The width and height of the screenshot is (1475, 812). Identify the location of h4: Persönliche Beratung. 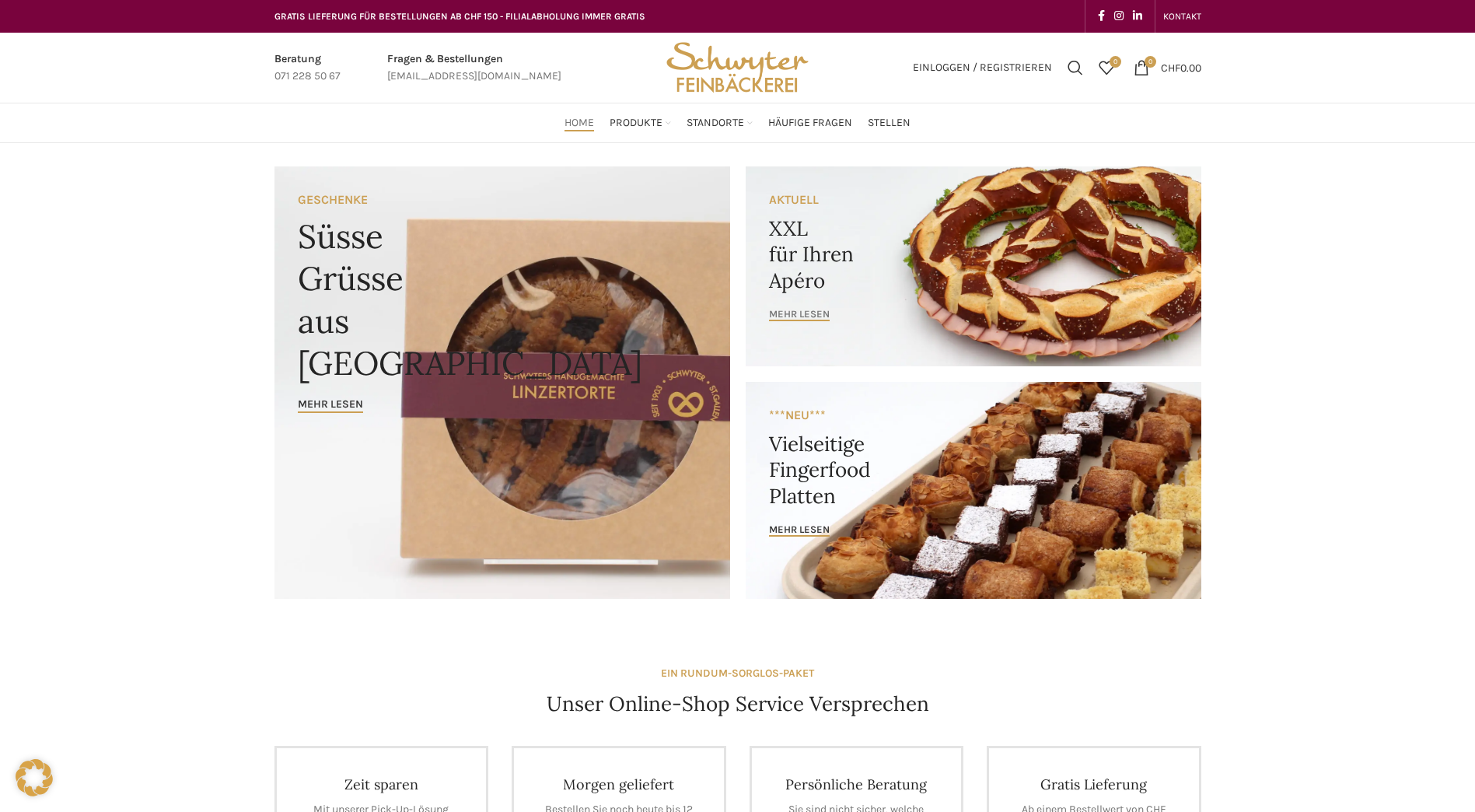
(857, 784).